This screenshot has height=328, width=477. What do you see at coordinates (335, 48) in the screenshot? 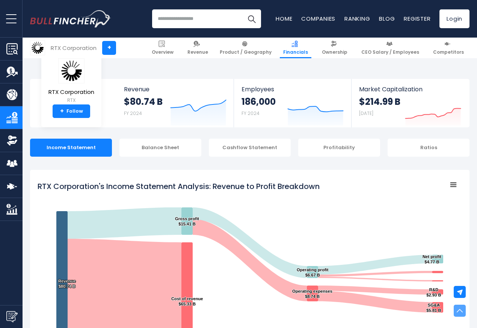
I see `a: Ownership` at bounding box center [335, 48].